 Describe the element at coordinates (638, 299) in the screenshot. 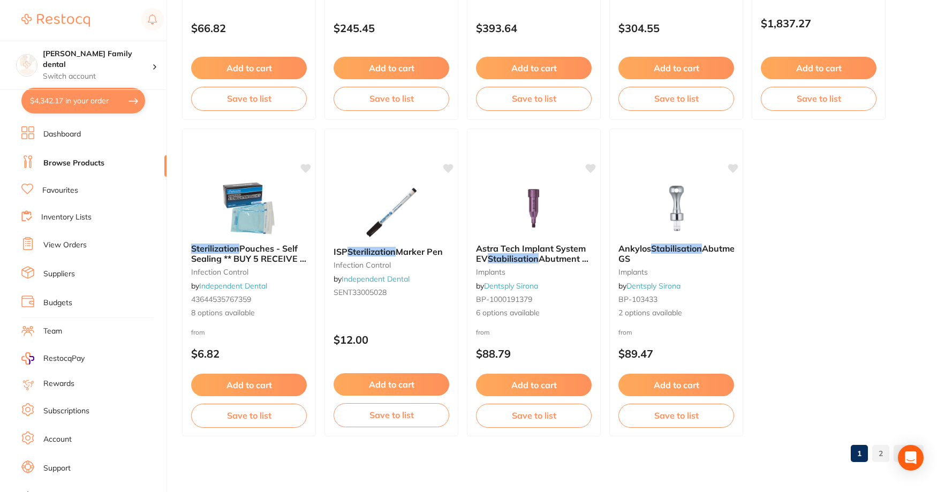

I see `span: BP-103433` at that location.